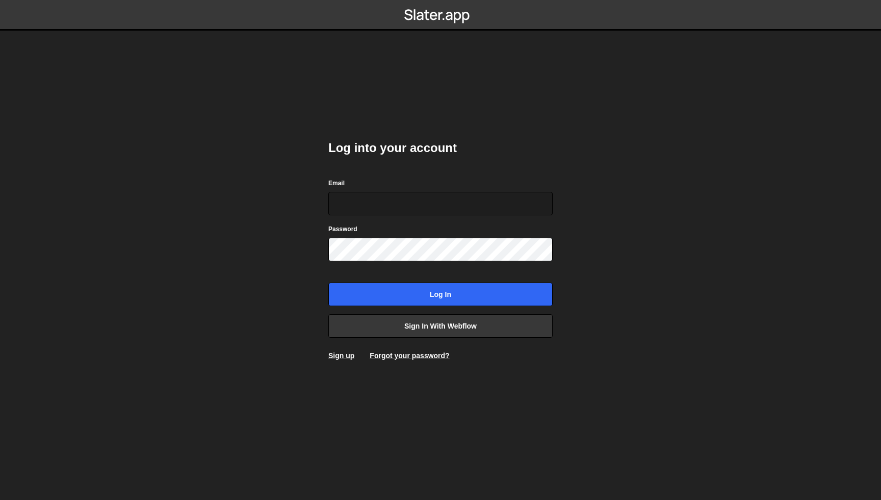 Image resolution: width=881 pixels, height=500 pixels. I want to click on label: Password, so click(343, 229).